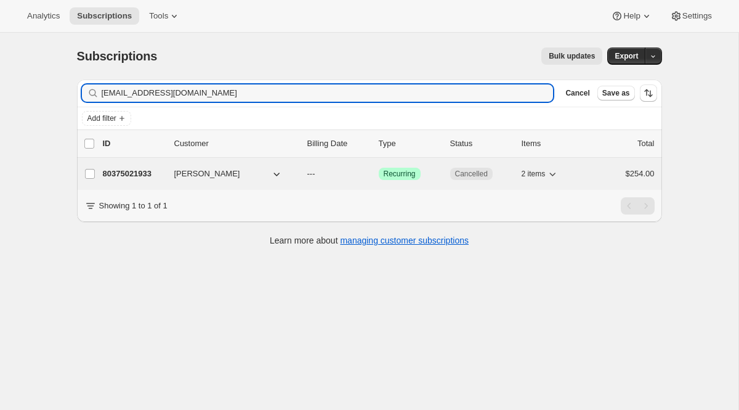 Image resolution: width=739 pixels, height=410 pixels. Describe the element at coordinates (379, 144) in the screenshot. I see `div: IDCustomerBilling DateTypeStatusItemsTotal` at that location.